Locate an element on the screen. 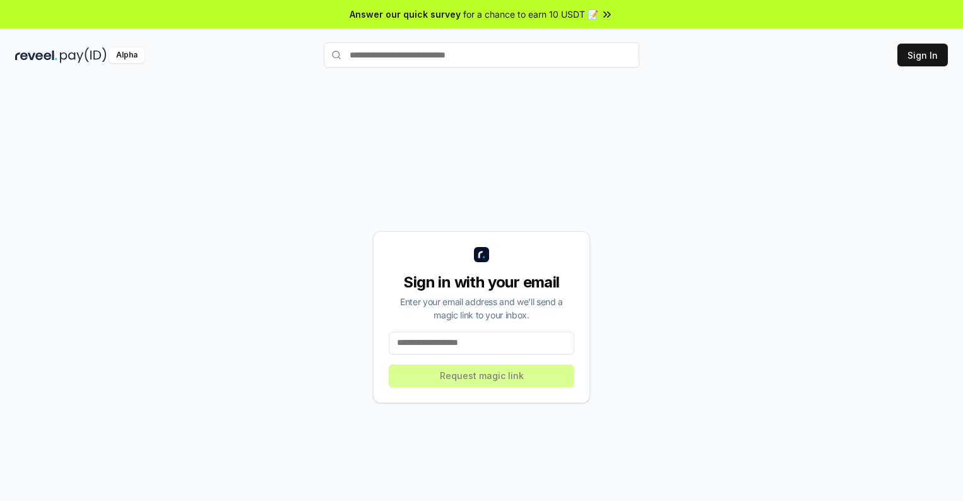 The height and width of the screenshot is (501, 963). div: Sign in with your email is located at coordinates (482, 282).